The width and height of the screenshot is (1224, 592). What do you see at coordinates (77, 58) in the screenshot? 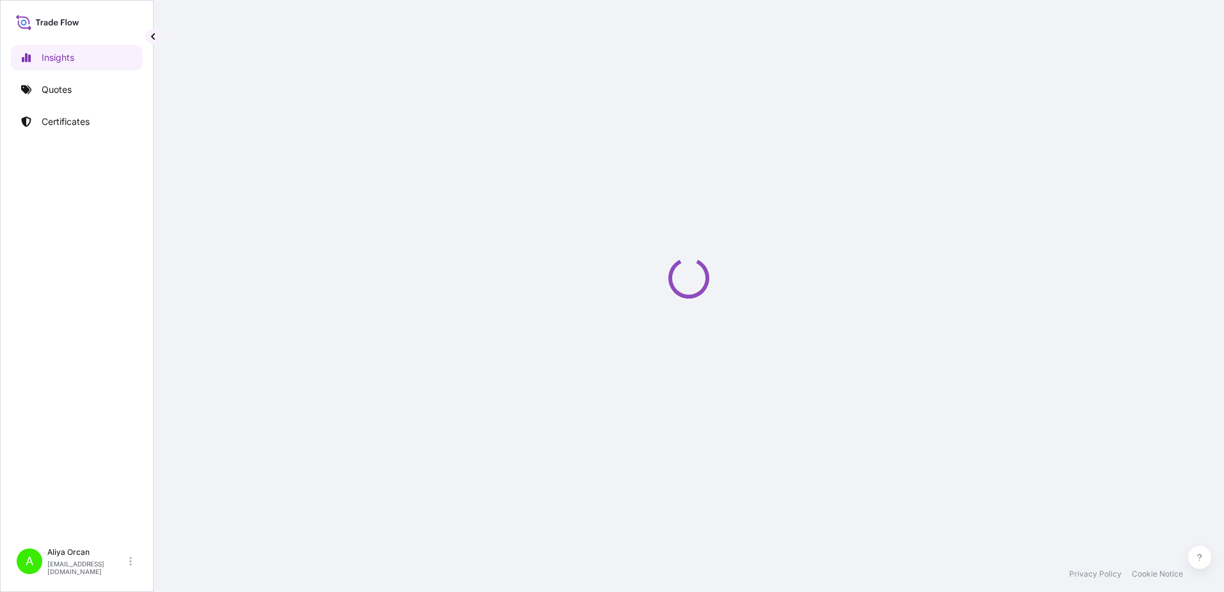
I see `a: Insights` at bounding box center [77, 58].